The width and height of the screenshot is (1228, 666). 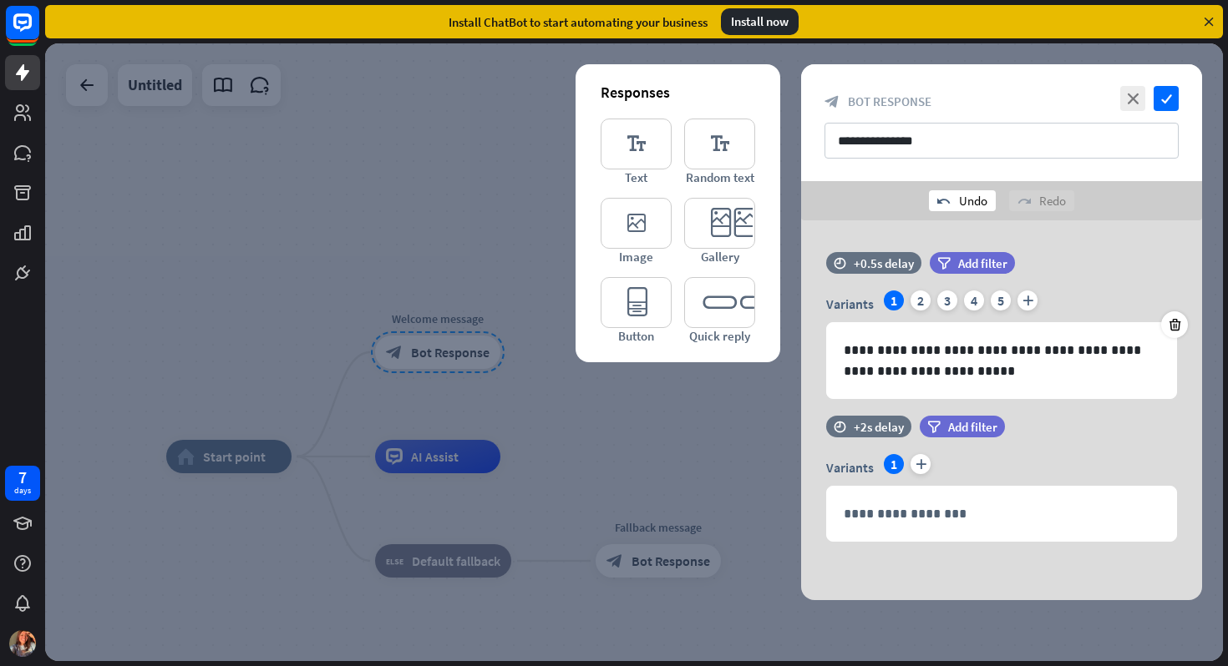 I want to click on div: Install ChatBot to start automating your business, so click(x=578, y=22).